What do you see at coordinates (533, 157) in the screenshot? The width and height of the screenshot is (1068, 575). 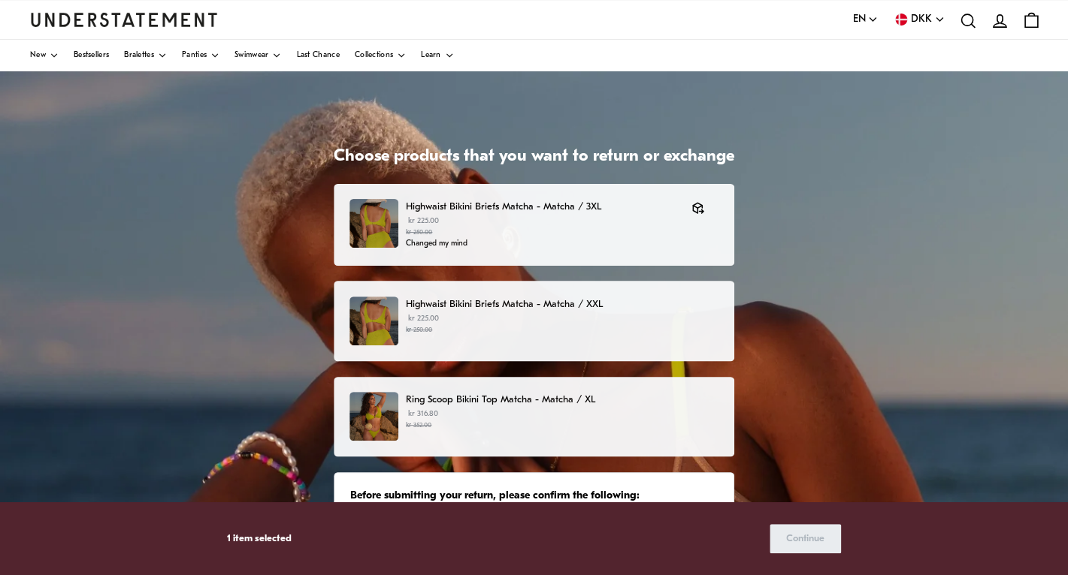 I see `h1: Choose products that you want to return or exchange` at bounding box center [533, 157].